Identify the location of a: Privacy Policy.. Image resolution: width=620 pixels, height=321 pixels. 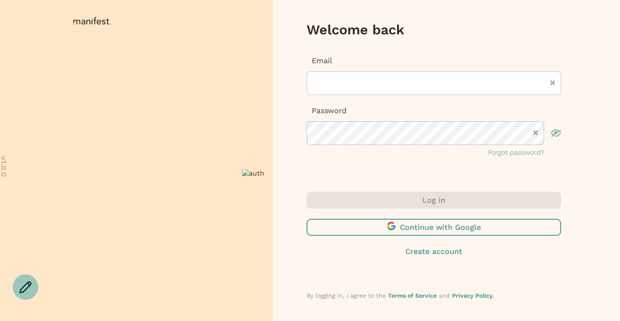
(472, 295).